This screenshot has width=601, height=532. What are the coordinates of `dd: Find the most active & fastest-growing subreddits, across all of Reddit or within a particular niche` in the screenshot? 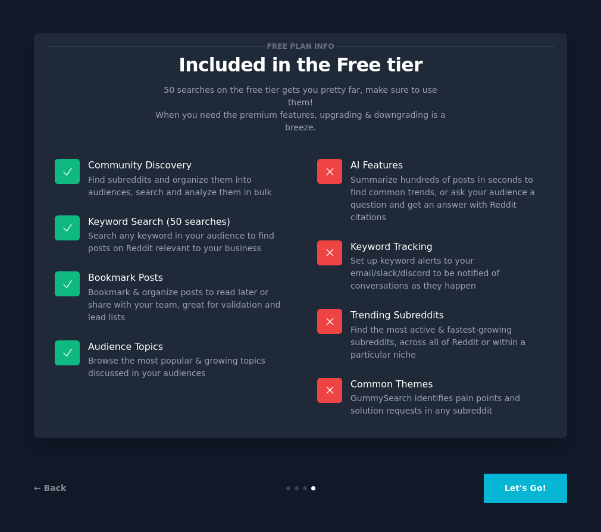 It's located at (448, 342).